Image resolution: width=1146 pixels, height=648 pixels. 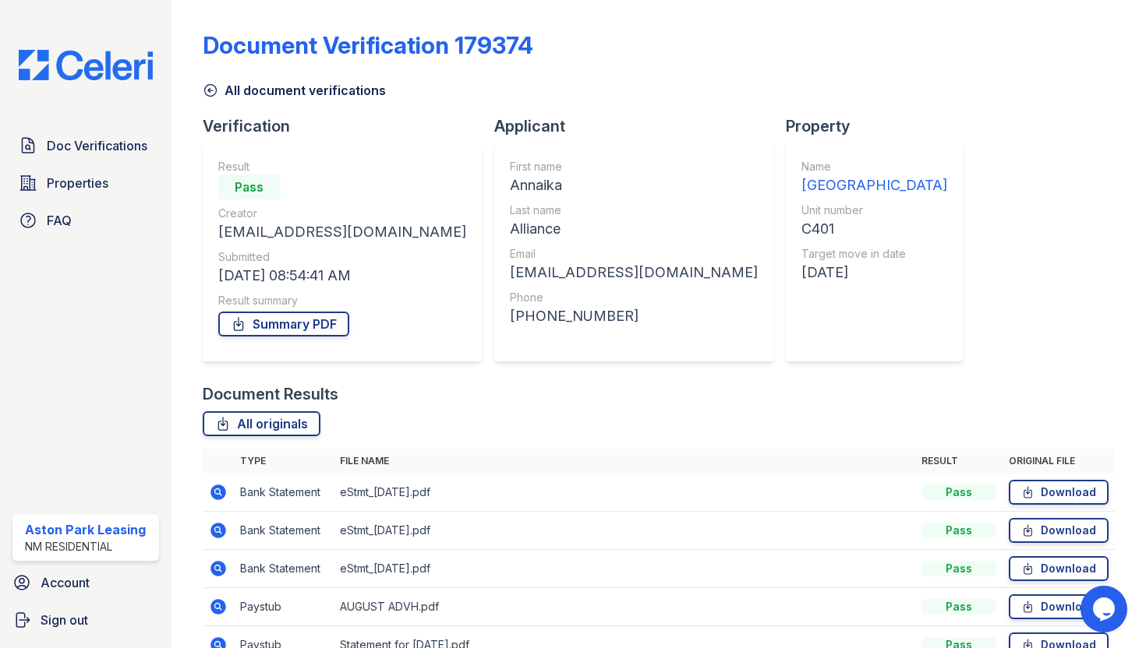 What do you see at coordinates (368, 45) in the screenshot?
I see `div: Document Verification 179374` at bounding box center [368, 45].